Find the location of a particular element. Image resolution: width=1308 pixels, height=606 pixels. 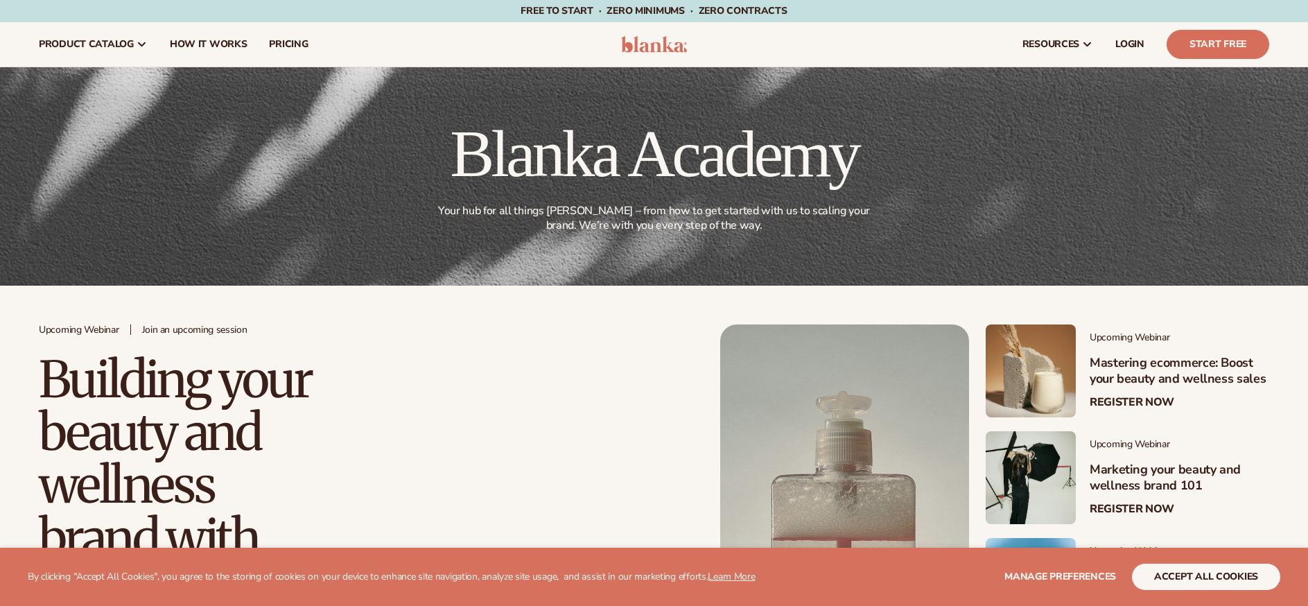

a: logo is located at coordinates (653, 44).